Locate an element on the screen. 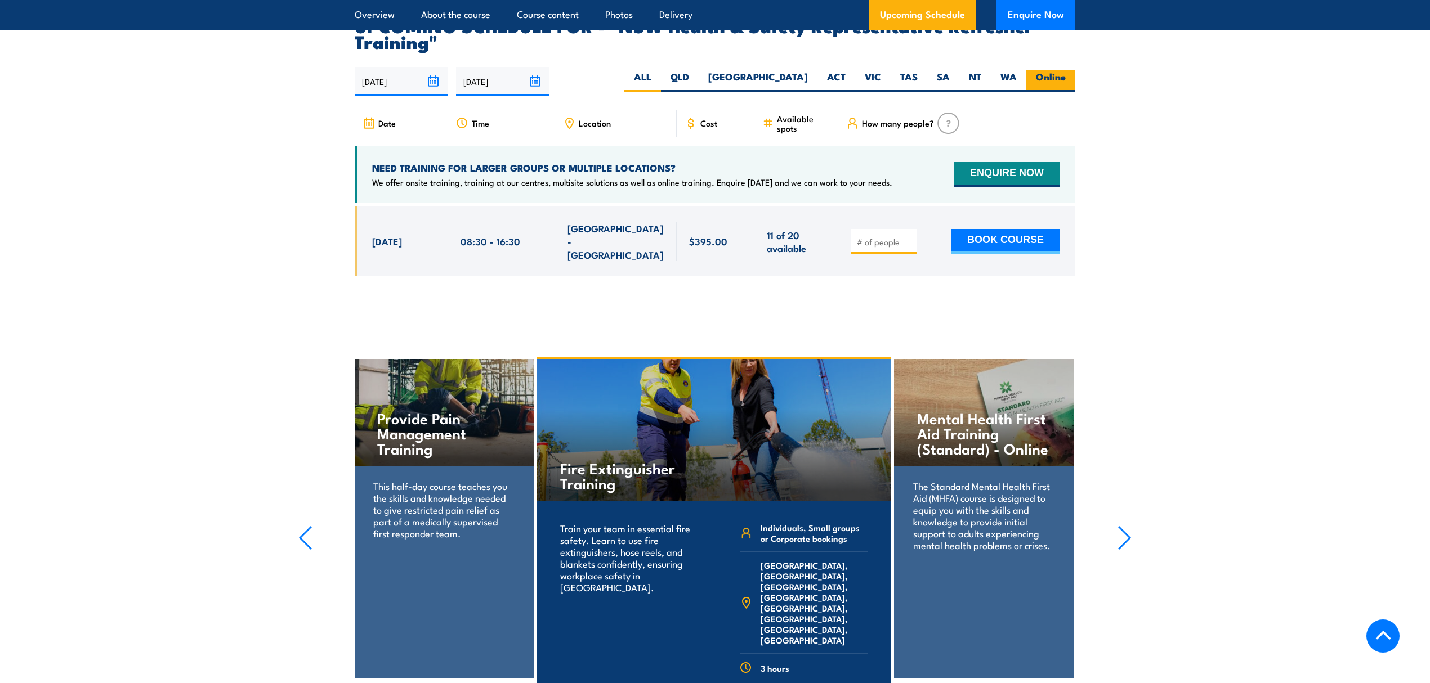 Image resolution: width=1430 pixels, height=683 pixels. label: NT is located at coordinates (975, 81).